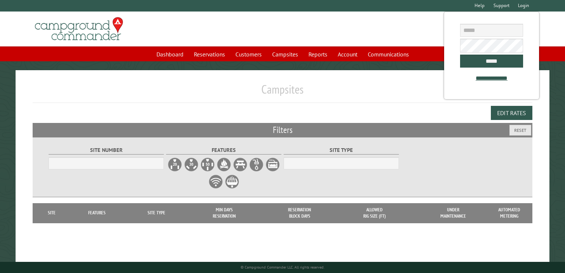 The image size is (565, 273). Describe the element at coordinates (157, 213) in the screenshot. I see `th: Site Type` at that location.